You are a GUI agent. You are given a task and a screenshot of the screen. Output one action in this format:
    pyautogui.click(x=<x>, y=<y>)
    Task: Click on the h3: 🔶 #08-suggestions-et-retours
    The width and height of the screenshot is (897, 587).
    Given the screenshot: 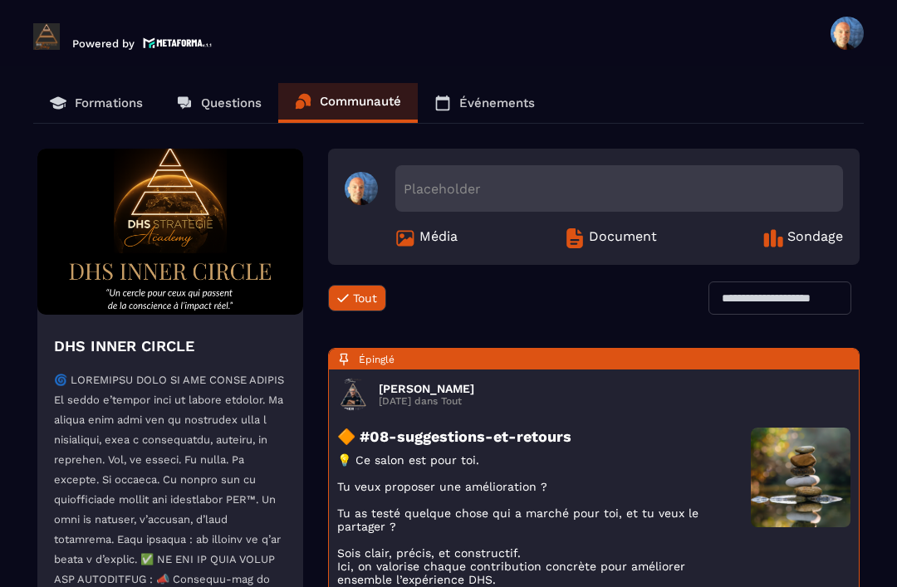 What is the action you would take?
    pyautogui.click(x=540, y=436)
    